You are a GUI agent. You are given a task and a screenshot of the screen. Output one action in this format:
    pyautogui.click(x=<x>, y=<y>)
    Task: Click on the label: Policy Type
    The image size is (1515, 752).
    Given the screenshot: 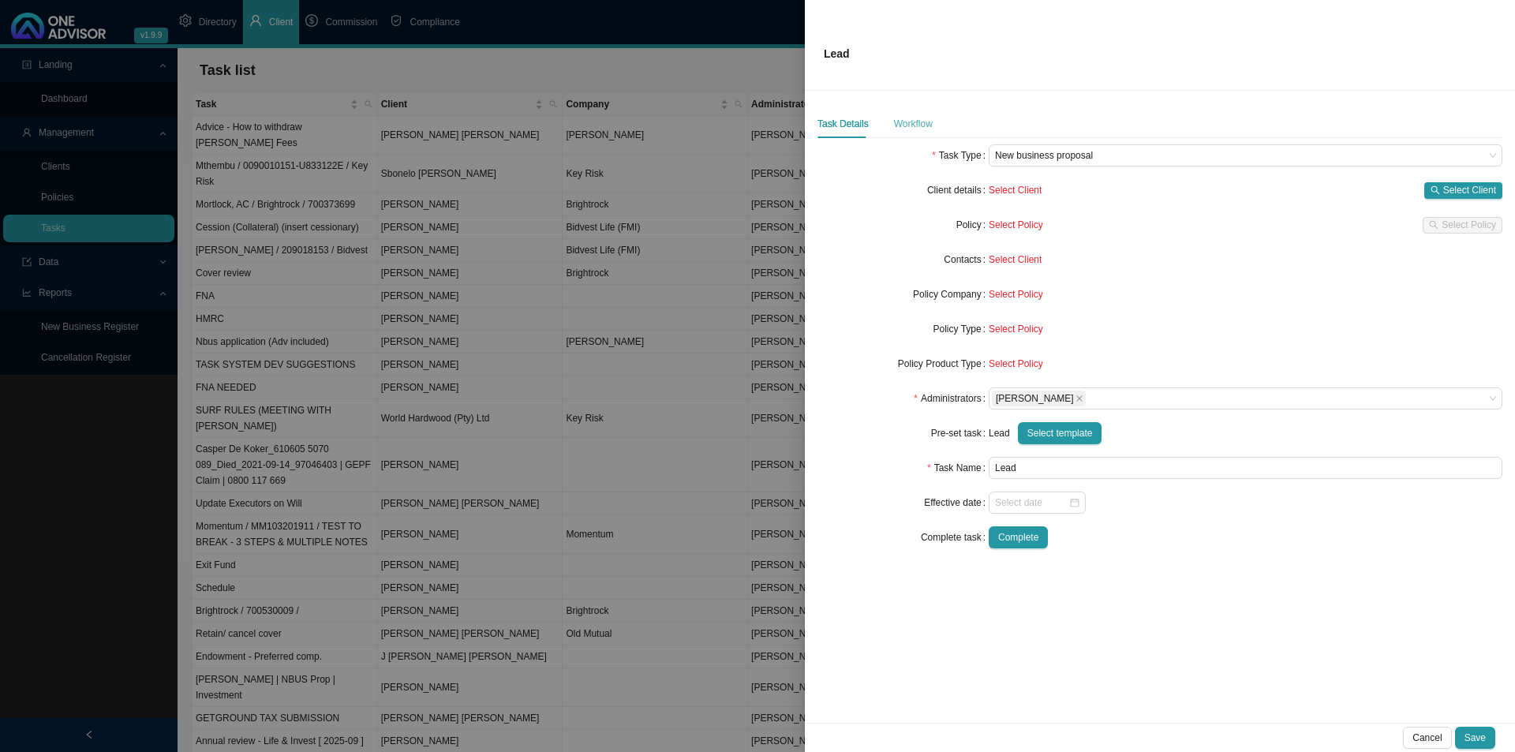 What is the action you would take?
    pyautogui.click(x=961, y=329)
    